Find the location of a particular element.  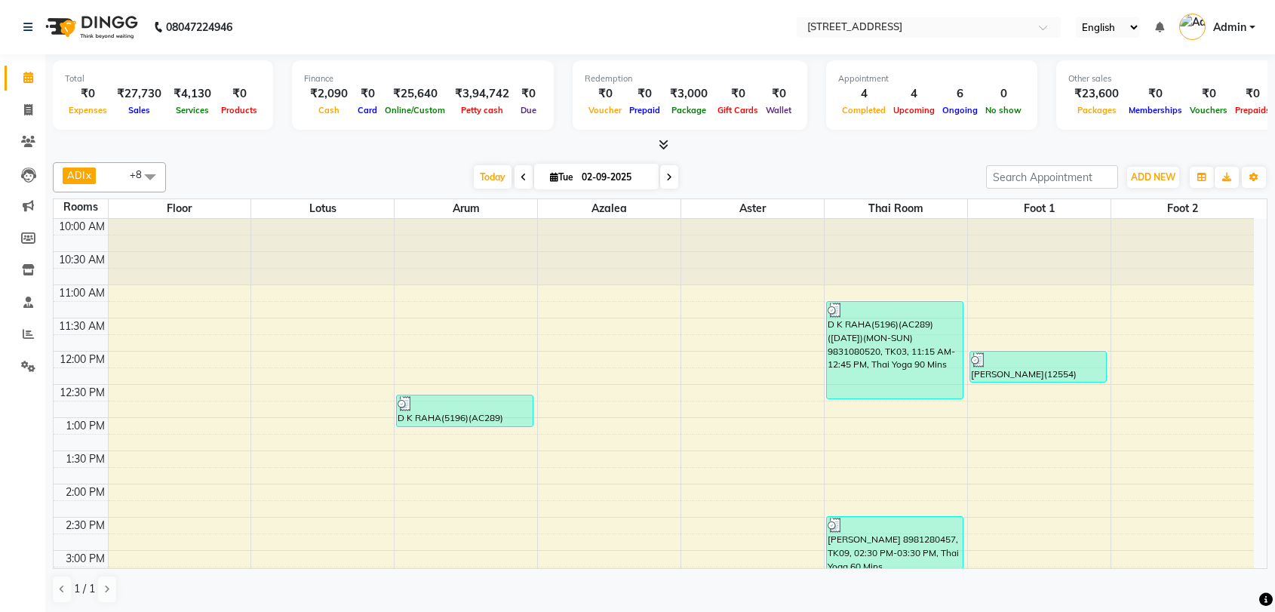

div: 10:00 AM is located at coordinates (81, 226).